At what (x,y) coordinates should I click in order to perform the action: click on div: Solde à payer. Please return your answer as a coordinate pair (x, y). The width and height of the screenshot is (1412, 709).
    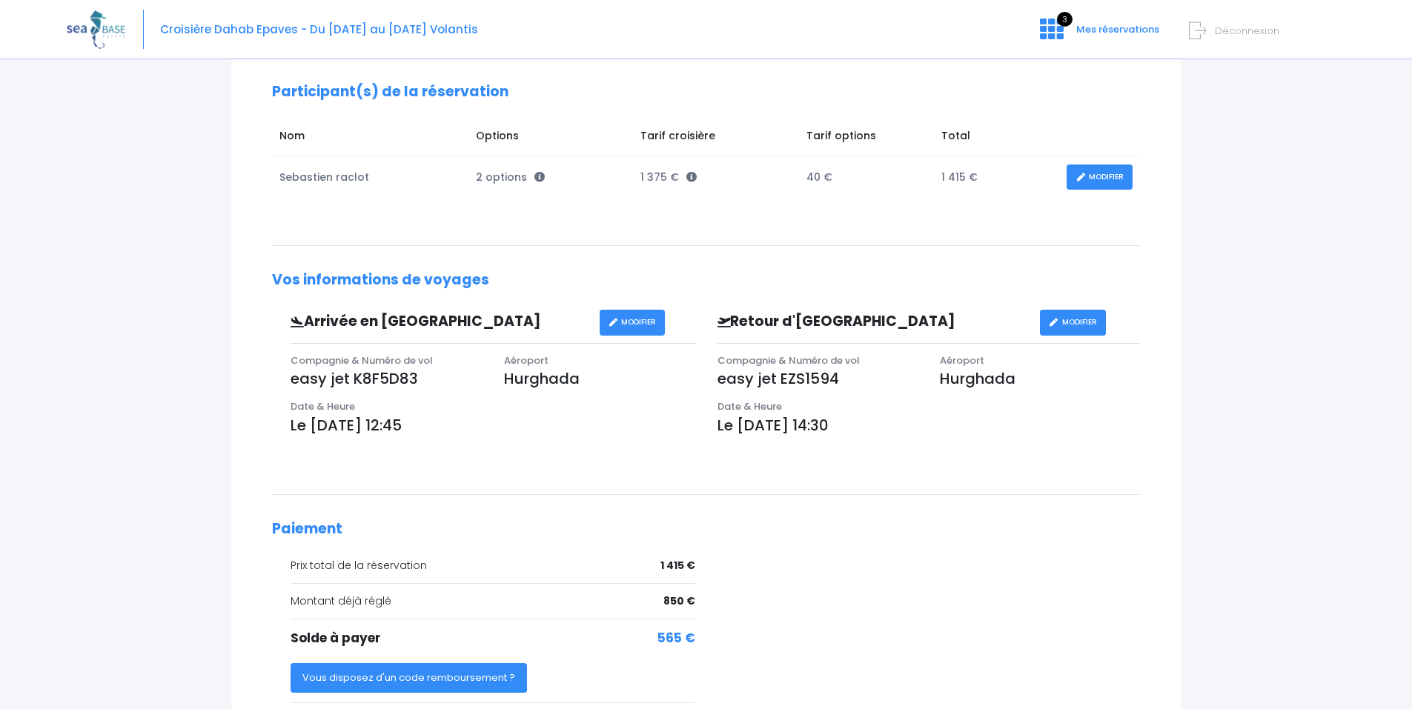
    Looking at the image, I should click on (493, 639).